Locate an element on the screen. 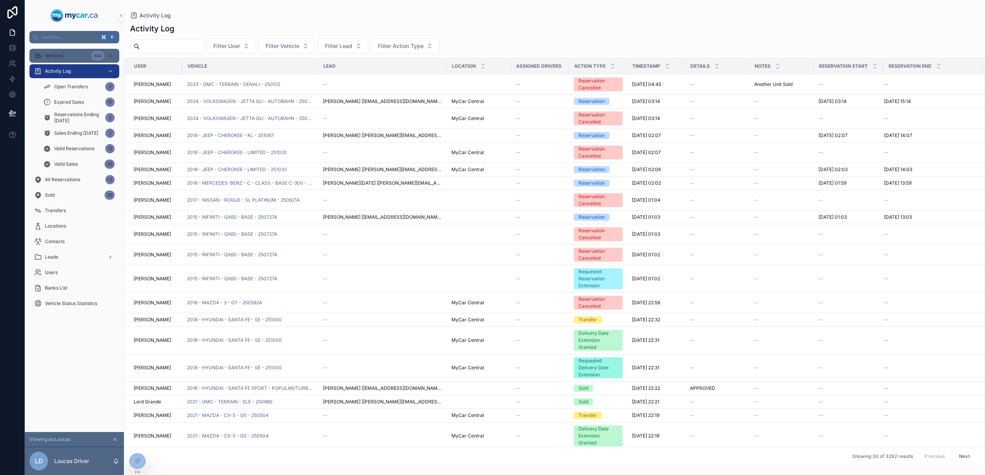  a: 2023 - GMC - TERRAIN - DENALI - 250512 is located at coordinates (233, 84).